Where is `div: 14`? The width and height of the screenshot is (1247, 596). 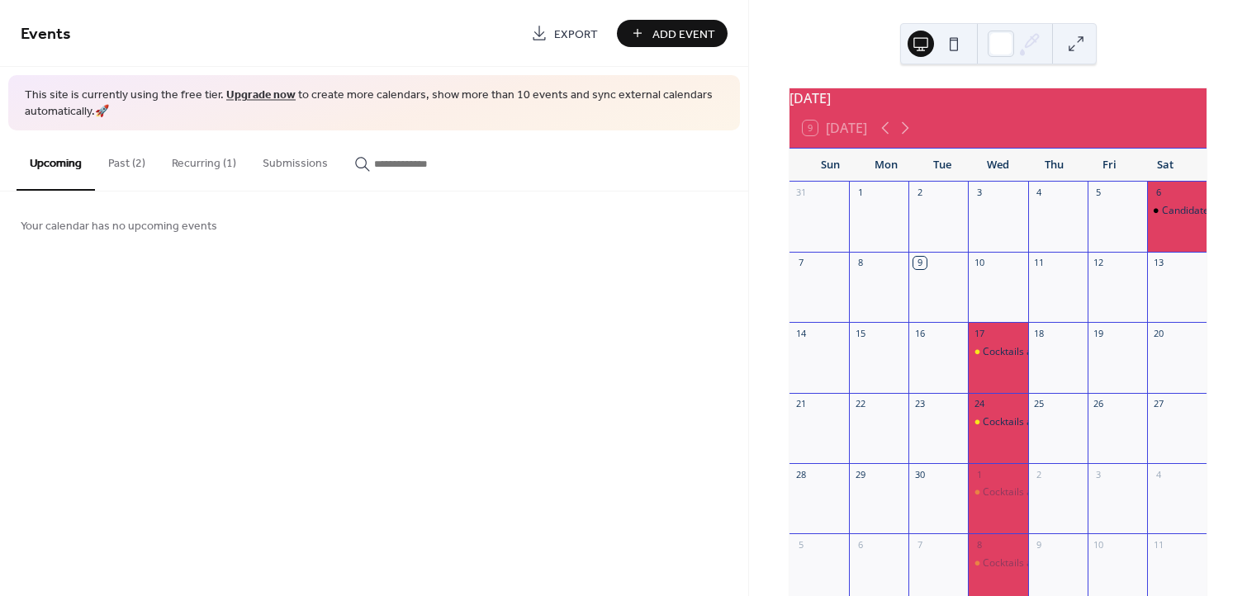
div: 14 is located at coordinates (800, 333).